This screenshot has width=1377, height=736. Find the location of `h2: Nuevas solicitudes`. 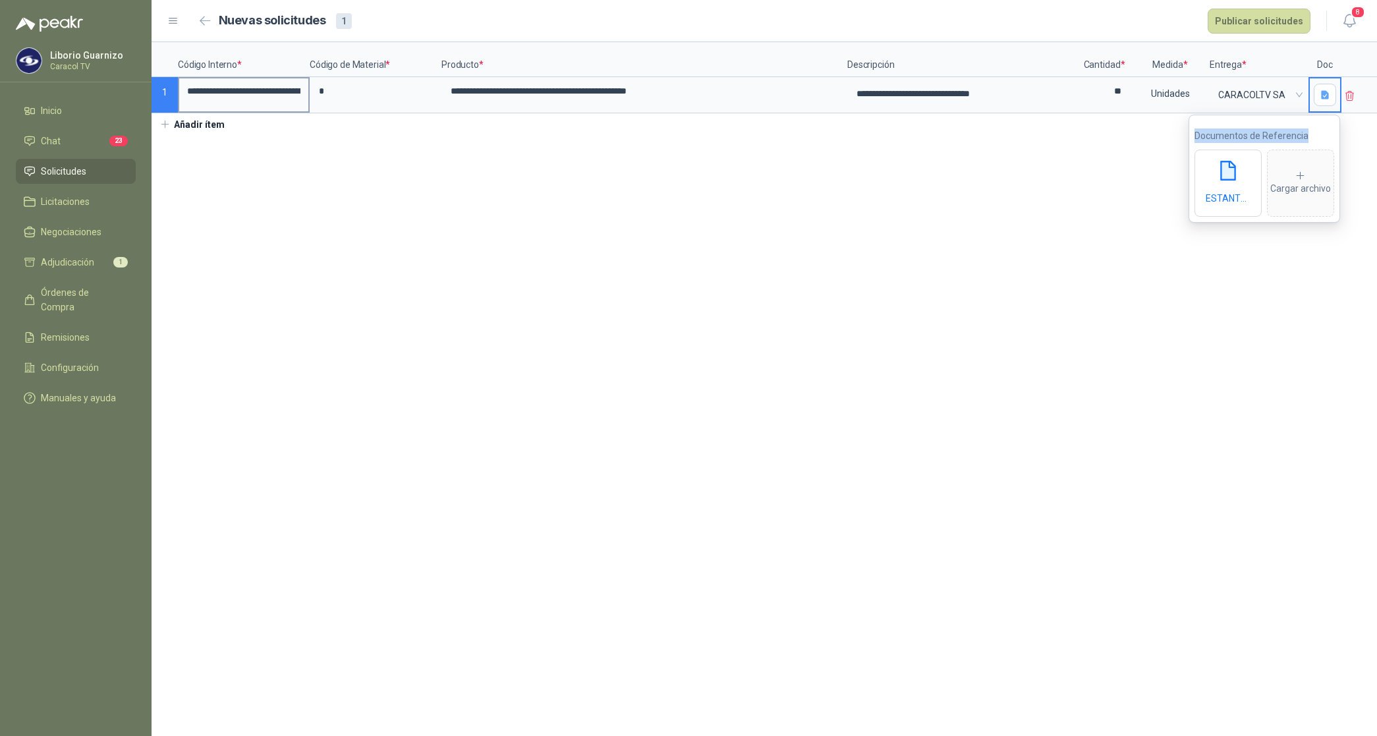

h2: Nuevas solicitudes is located at coordinates (272, 20).